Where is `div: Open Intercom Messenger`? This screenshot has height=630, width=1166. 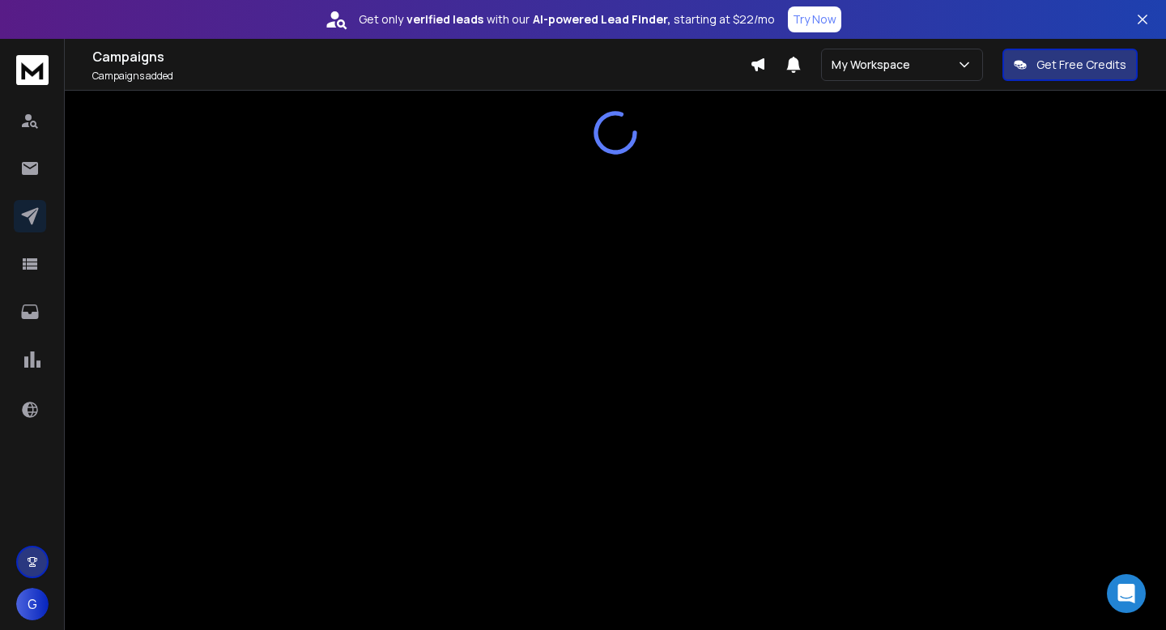 div: Open Intercom Messenger is located at coordinates (1127, 594).